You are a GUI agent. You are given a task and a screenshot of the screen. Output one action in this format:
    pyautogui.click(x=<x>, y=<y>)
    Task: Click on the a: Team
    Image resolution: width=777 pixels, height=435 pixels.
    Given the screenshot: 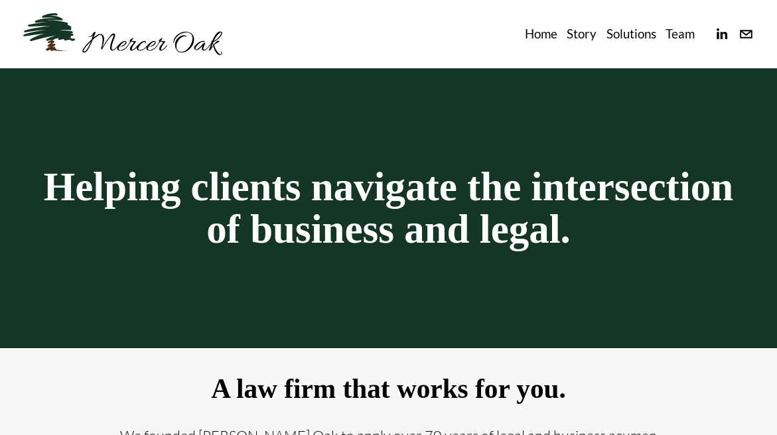 What is the action you would take?
    pyautogui.click(x=680, y=34)
    